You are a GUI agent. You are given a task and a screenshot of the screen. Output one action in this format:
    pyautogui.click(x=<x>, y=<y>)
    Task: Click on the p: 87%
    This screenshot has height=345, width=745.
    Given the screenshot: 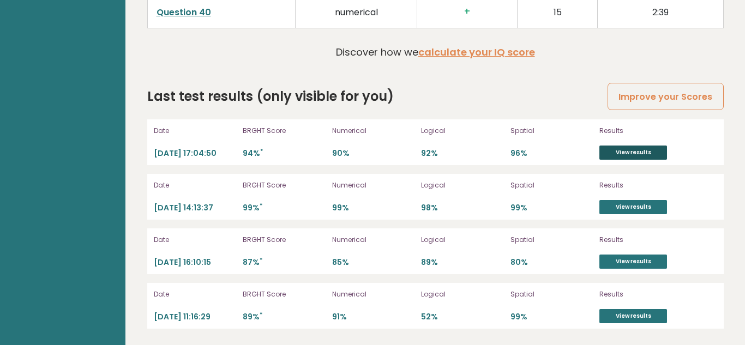 What is the action you would take?
    pyautogui.click(x=284, y=262)
    